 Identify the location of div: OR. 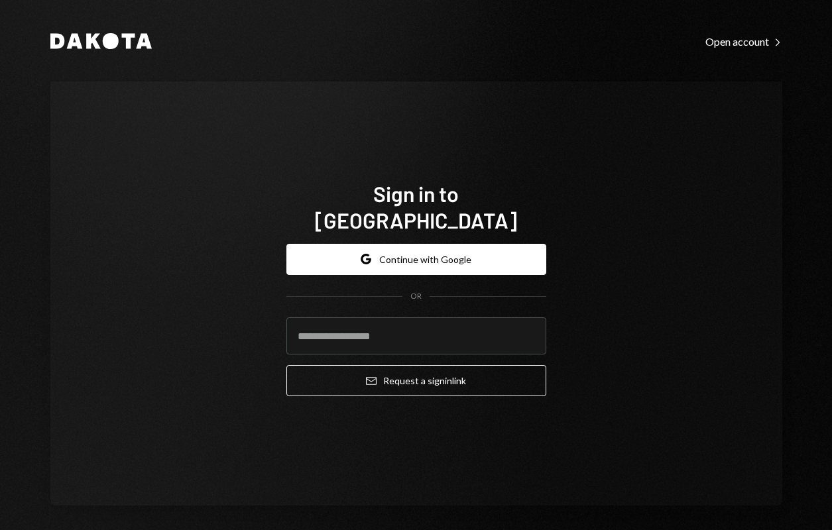
(416, 296).